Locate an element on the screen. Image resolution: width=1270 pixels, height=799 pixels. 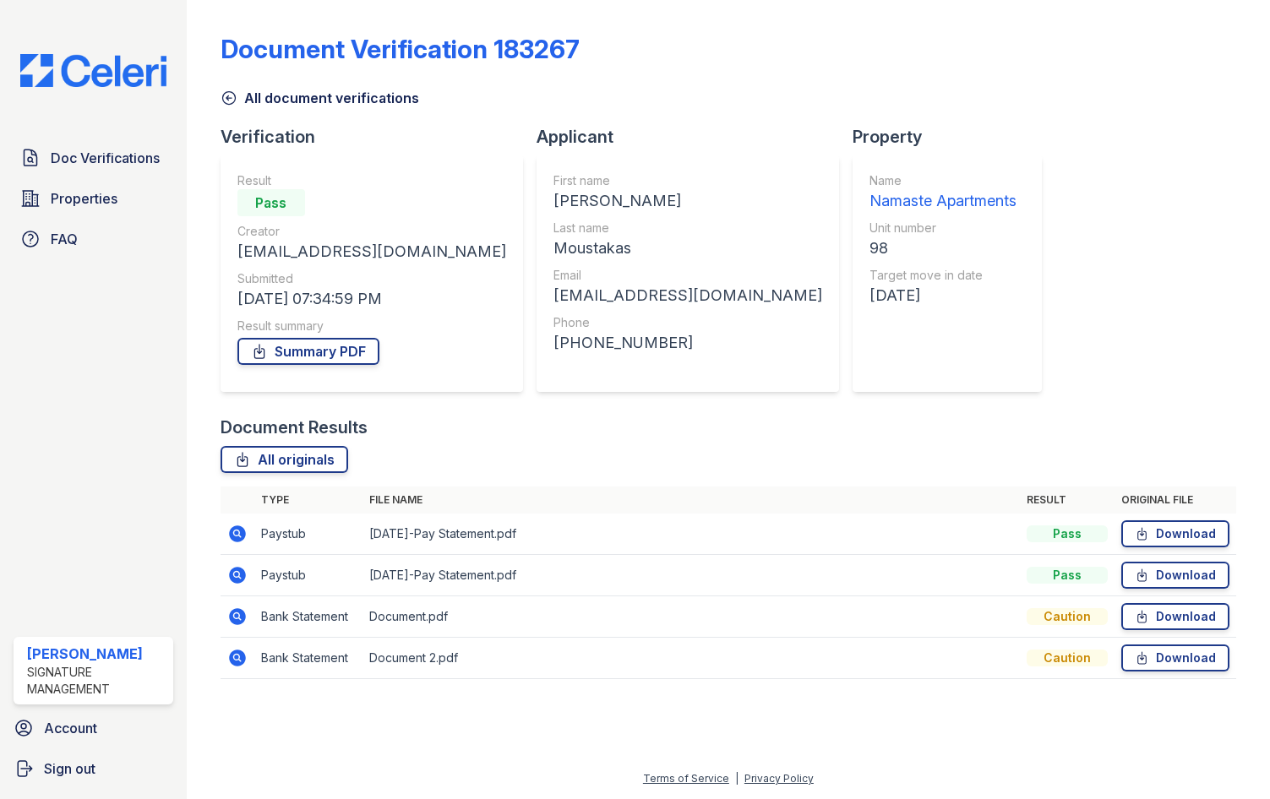
div: Phone is located at coordinates (688, 323).